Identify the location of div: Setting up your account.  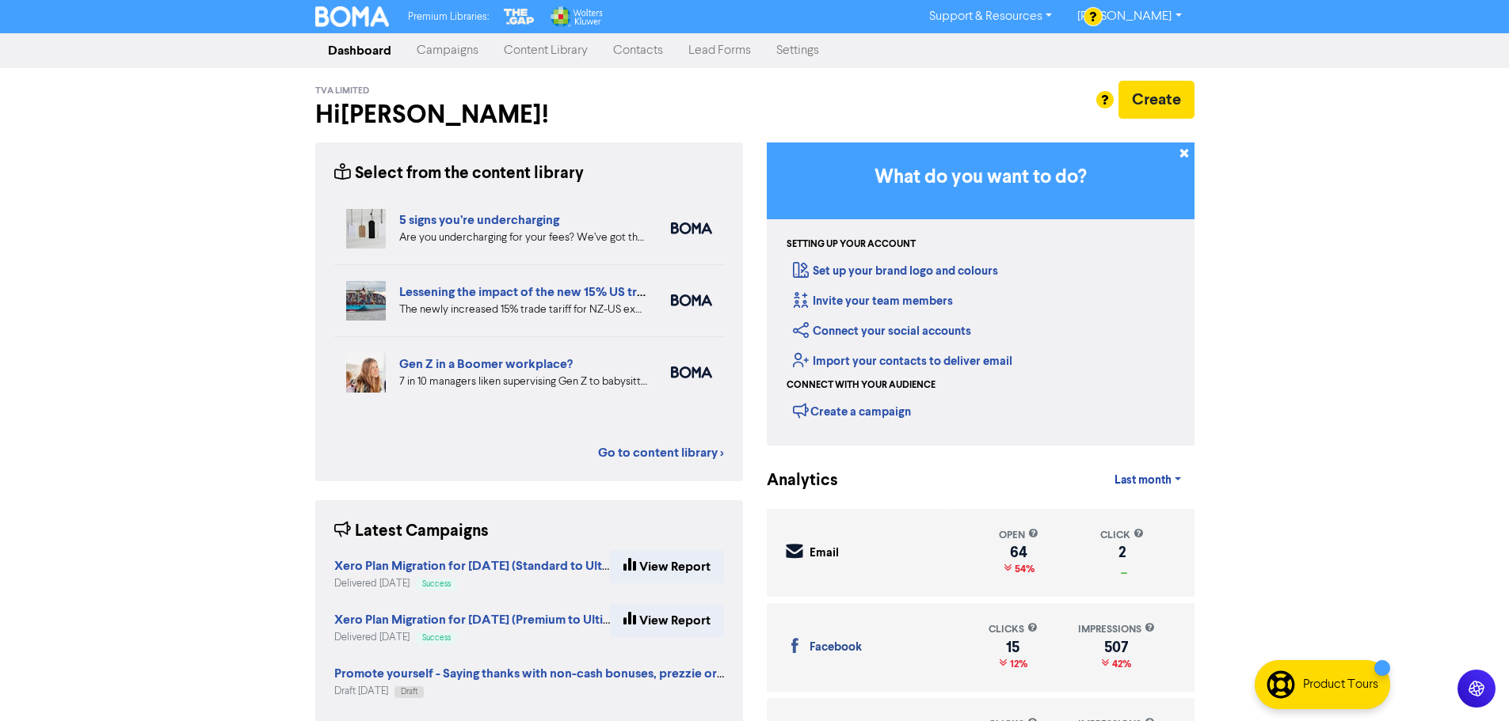
(851, 245).